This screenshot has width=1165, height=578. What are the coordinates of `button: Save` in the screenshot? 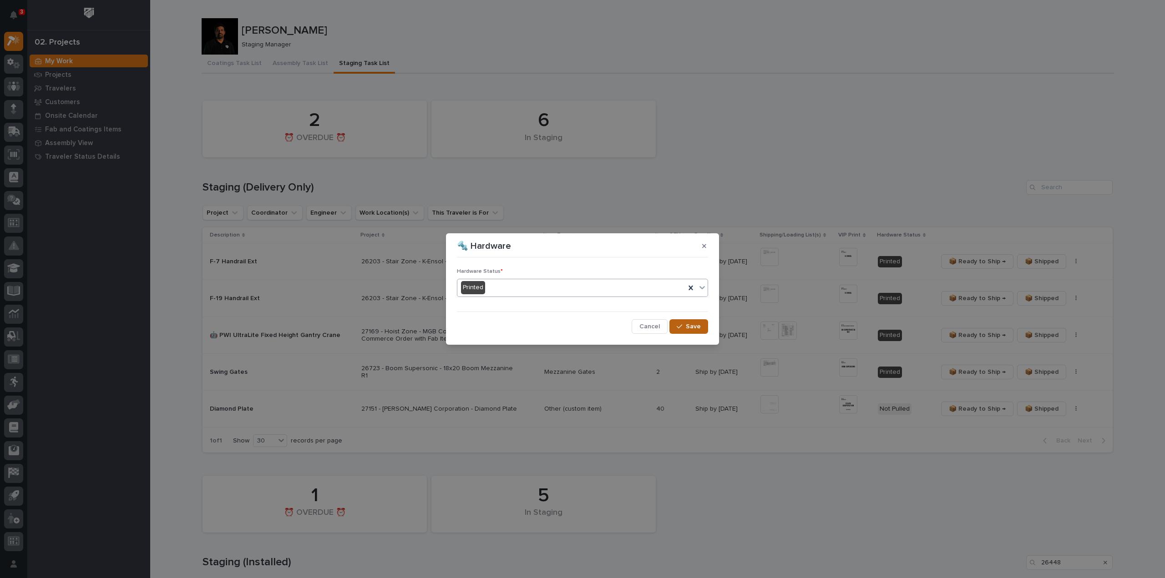 It's located at (688, 327).